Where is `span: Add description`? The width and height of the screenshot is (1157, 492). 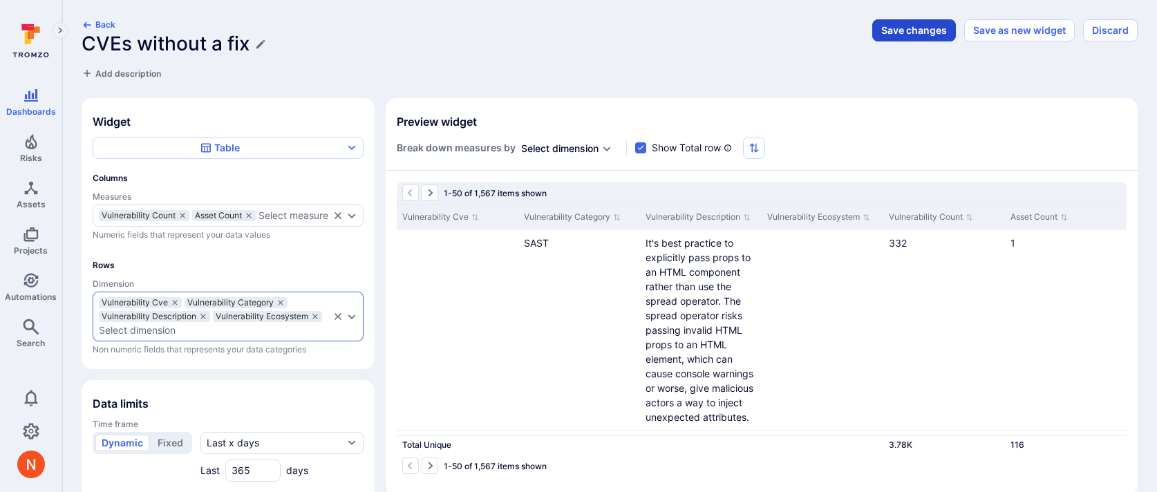 span: Add description is located at coordinates (128, 73).